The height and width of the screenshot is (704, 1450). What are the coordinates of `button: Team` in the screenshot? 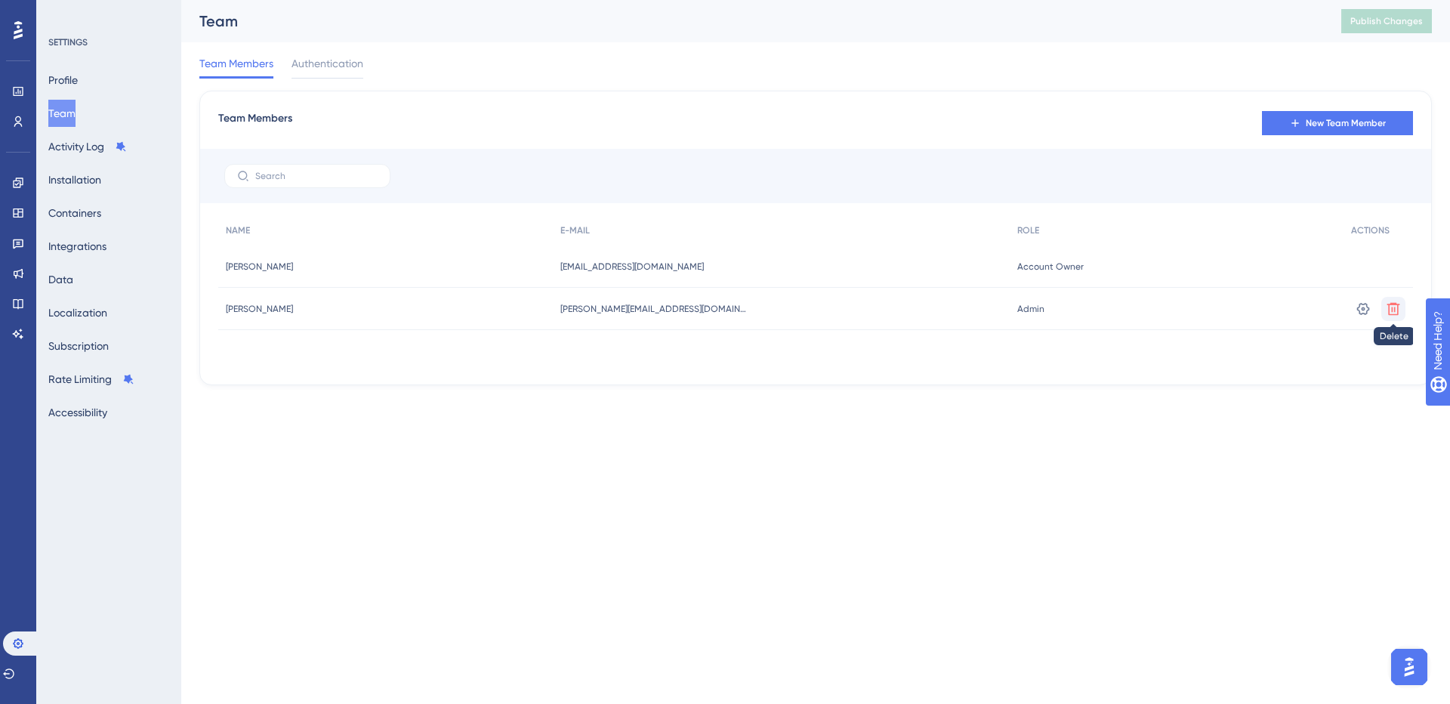 It's located at (62, 113).